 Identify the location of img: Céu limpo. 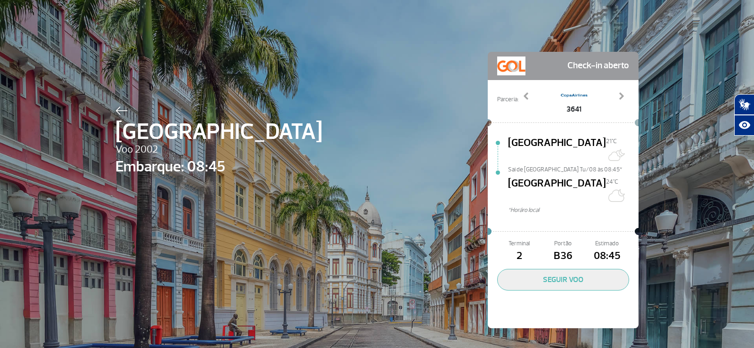
(615, 195).